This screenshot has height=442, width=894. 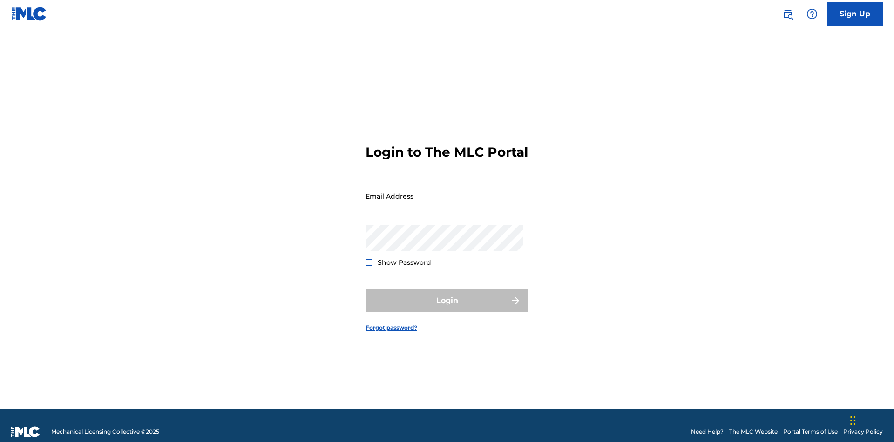 What do you see at coordinates (404, 262) in the screenshot?
I see `span: Show Password` at bounding box center [404, 262].